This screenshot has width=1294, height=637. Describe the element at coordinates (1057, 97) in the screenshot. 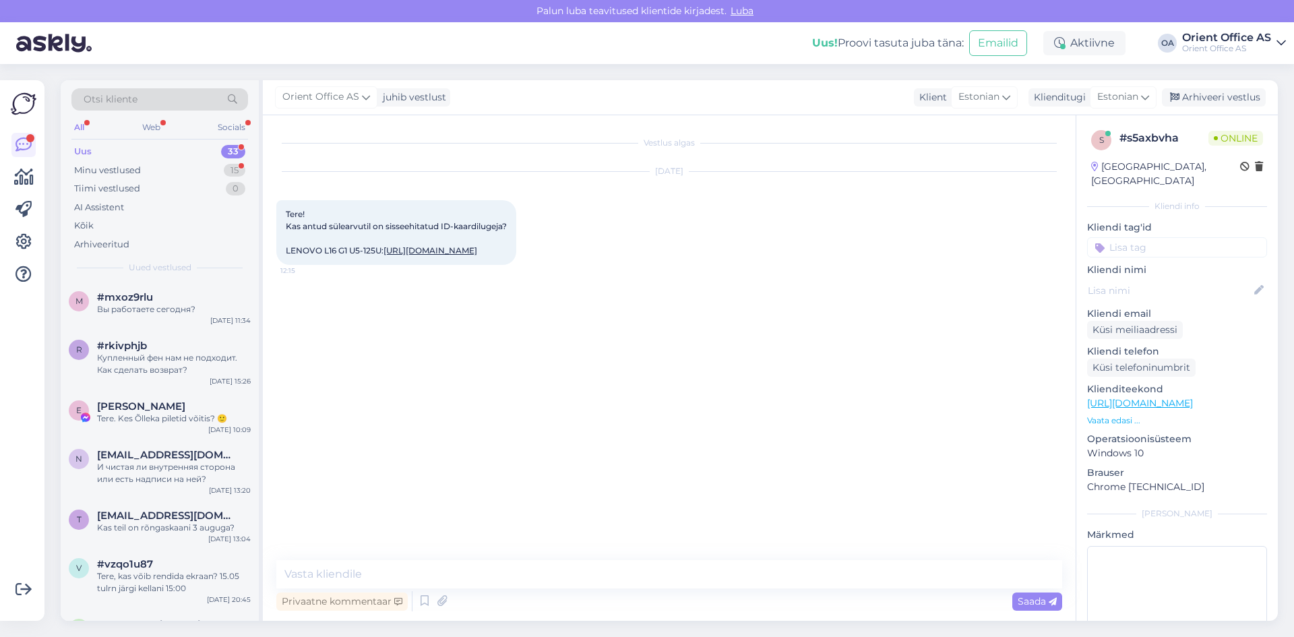

I see `div: Klienditugi` at that location.